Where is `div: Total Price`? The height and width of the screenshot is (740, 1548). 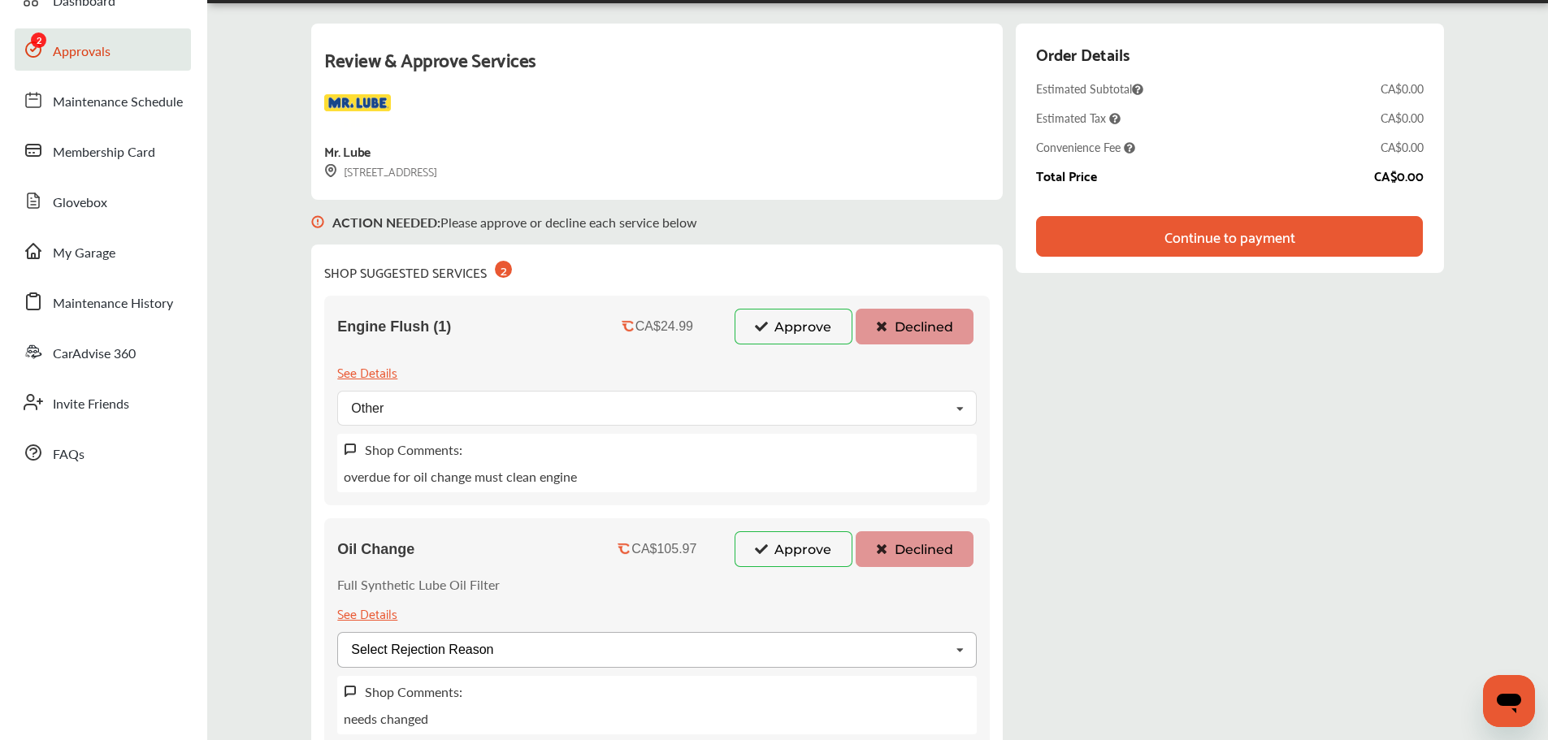 div: Total Price is located at coordinates (1066, 176).